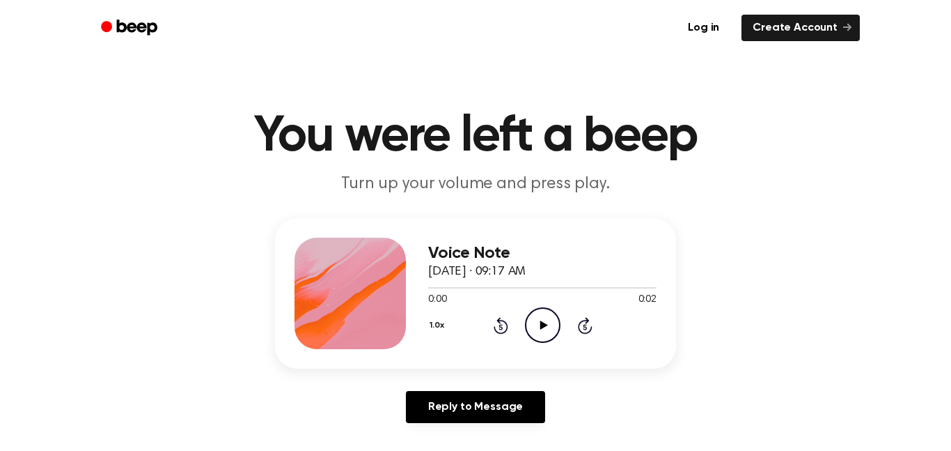 The height and width of the screenshot is (451, 951). I want to click on a: Reply to Message, so click(476, 407).